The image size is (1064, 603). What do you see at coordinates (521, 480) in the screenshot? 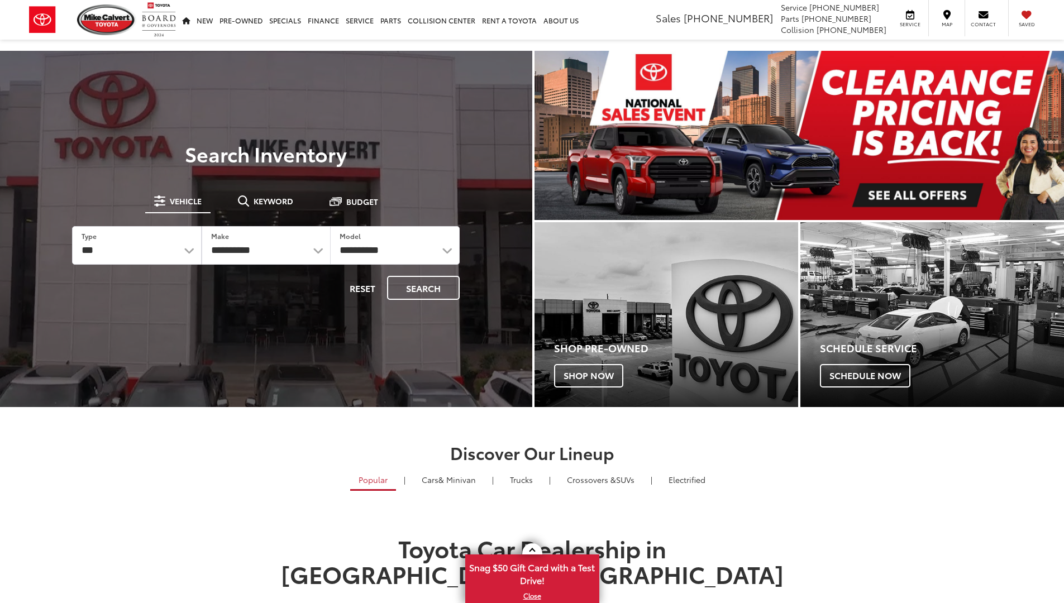
I see `a: Trucks` at bounding box center [521, 480].